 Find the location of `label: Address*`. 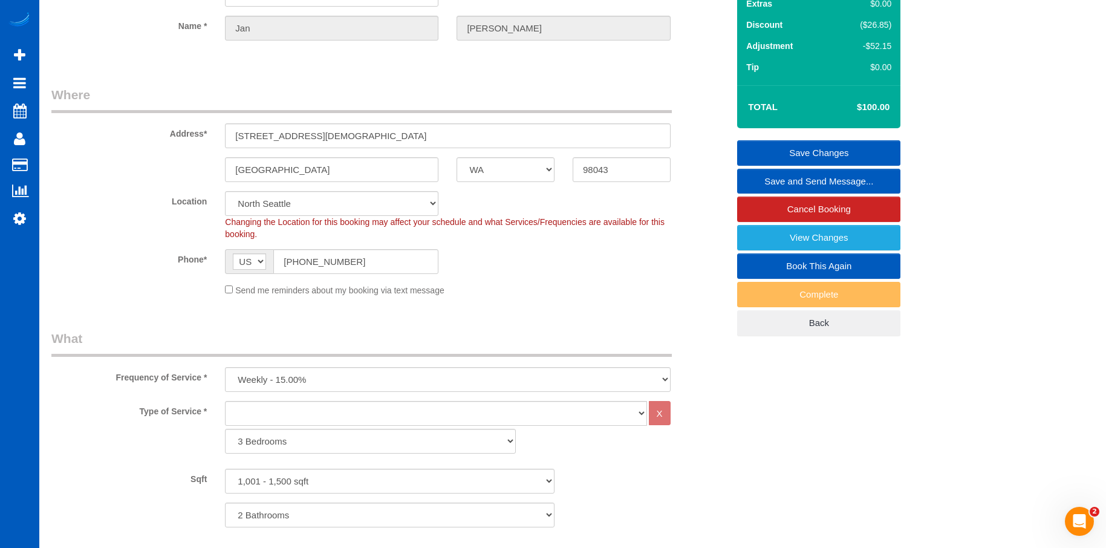

label: Address* is located at coordinates (129, 131).